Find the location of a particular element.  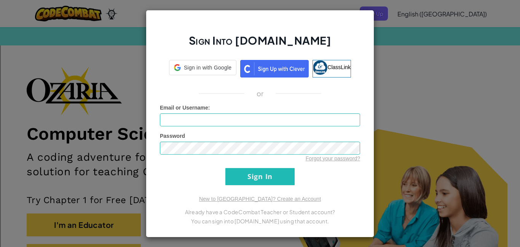

div: Move To ... is located at coordinates (260, 35).